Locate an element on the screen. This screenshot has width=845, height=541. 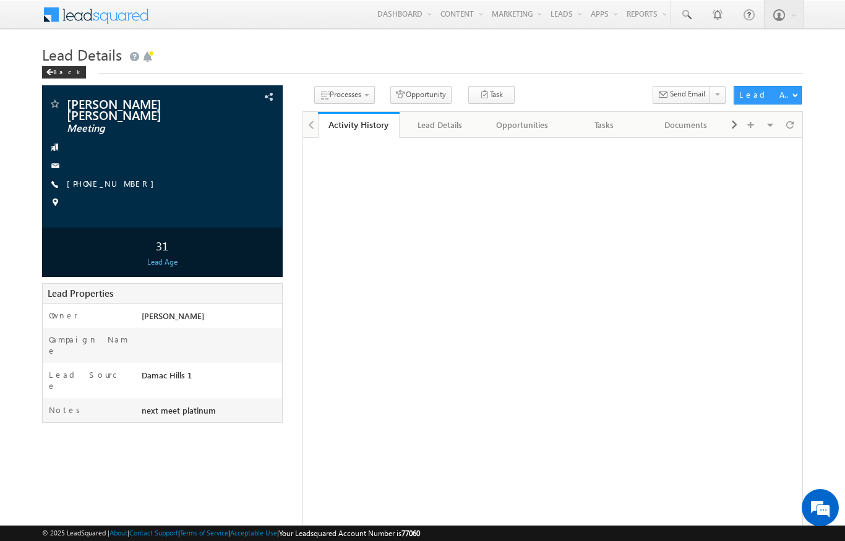
label: Owner is located at coordinates (63, 316).